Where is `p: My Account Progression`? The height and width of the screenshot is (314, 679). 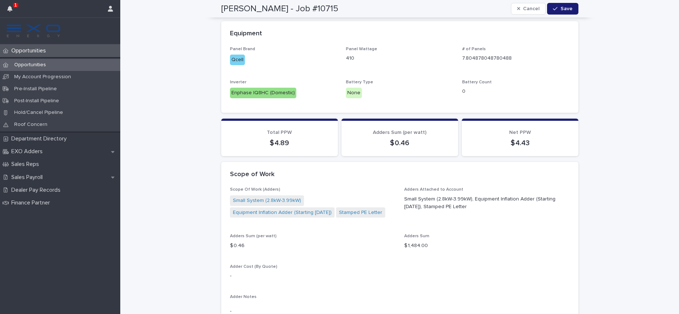 p: My Account Progression is located at coordinates (43, 77).